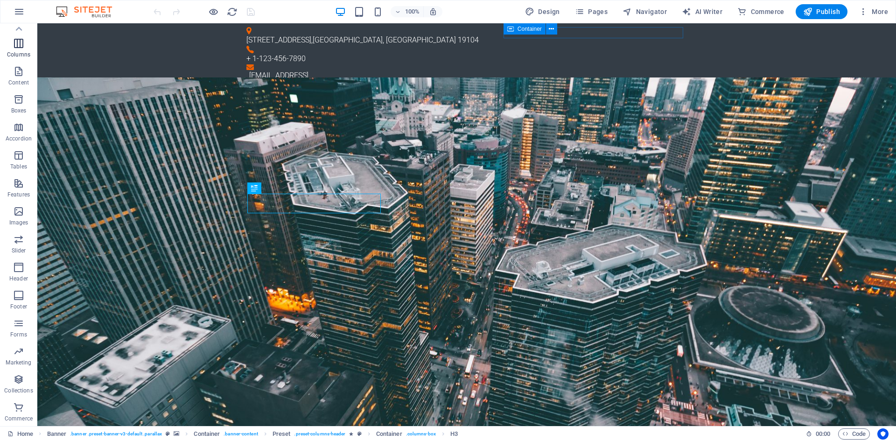 Image resolution: width=896 pixels, height=441 pixels. Describe the element at coordinates (702, 12) in the screenshot. I see `button: AI Writer` at that location.